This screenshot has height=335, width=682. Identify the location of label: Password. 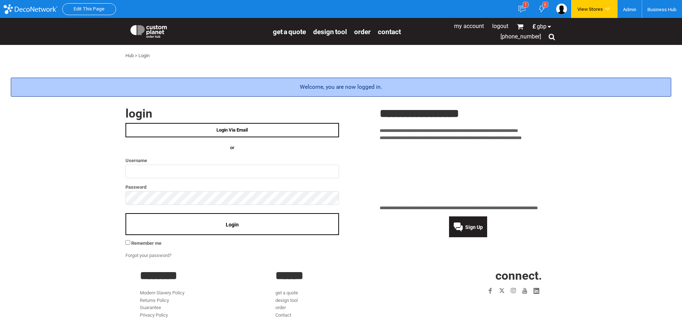
(232, 187).